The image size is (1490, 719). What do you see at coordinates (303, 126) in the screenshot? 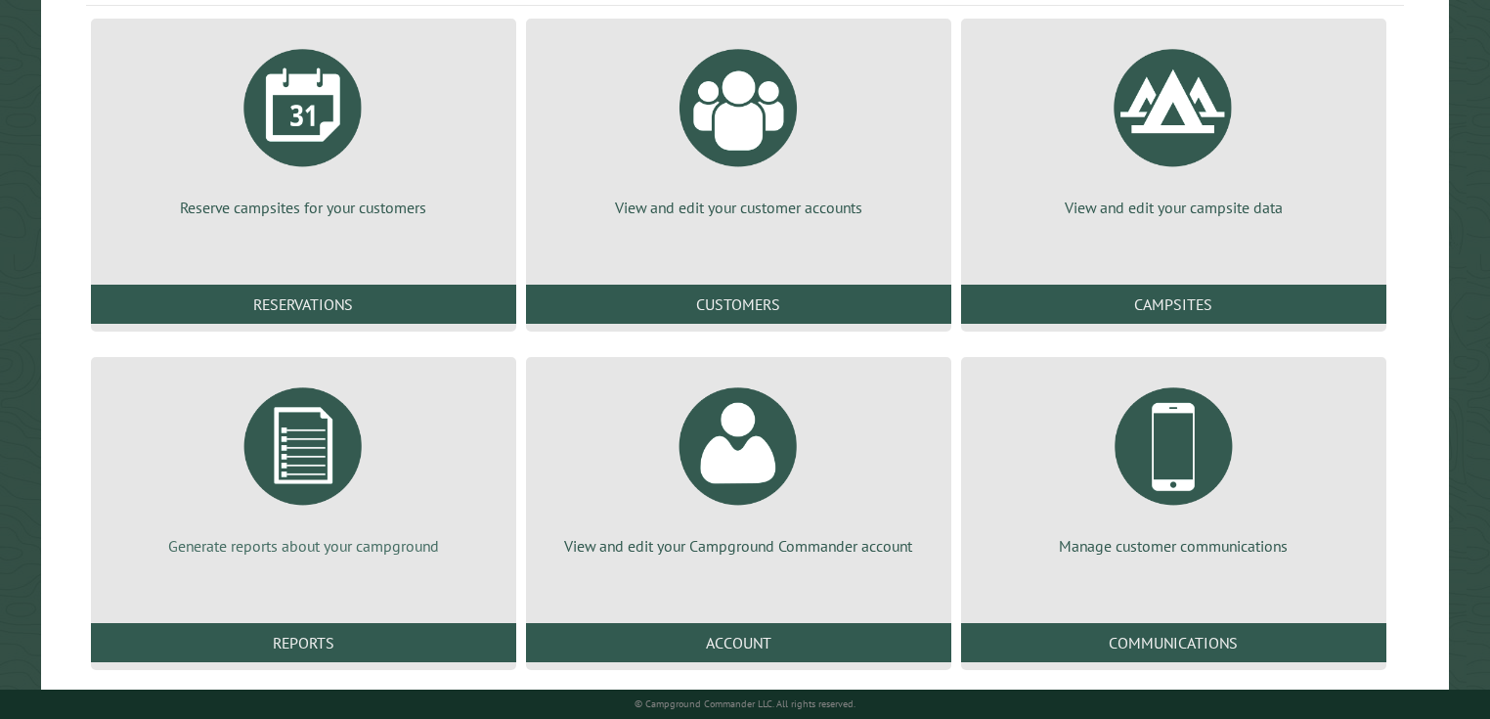
I see `a: Reserve campsites for your customers` at bounding box center [303, 126].